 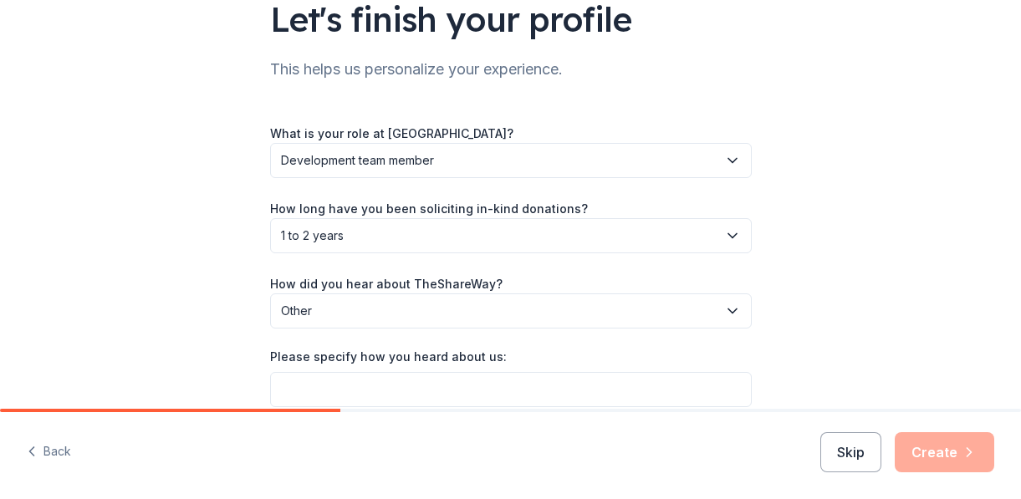 I want to click on button: Back, so click(x=48, y=452).